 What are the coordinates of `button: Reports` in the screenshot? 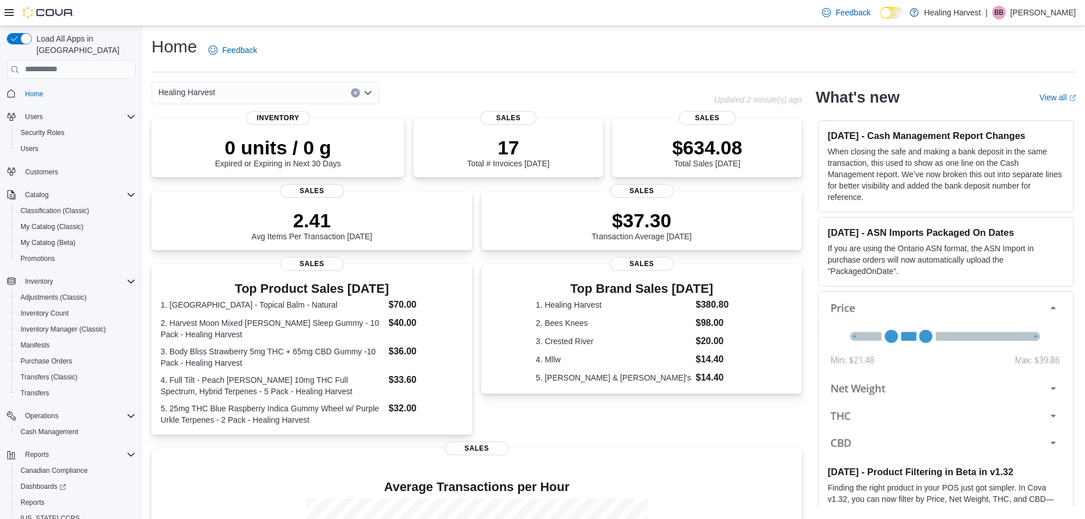 It's located at (71, 455).